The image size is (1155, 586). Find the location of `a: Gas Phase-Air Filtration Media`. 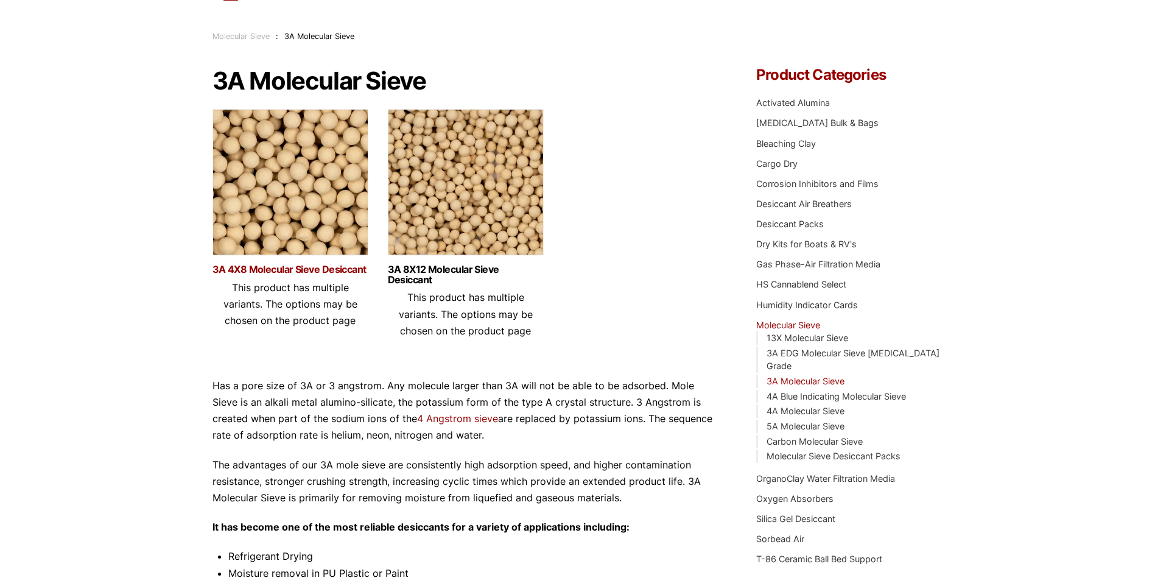

a: Gas Phase-Air Filtration Media is located at coordinates (818, 264).